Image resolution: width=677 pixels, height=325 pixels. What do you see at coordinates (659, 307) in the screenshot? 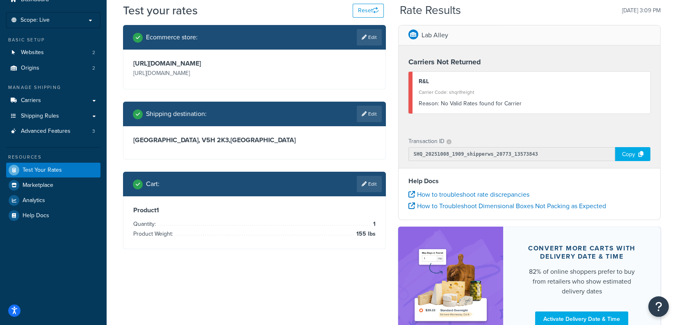
I see `button: Open Resource Center` at bounding box center [659, 307].